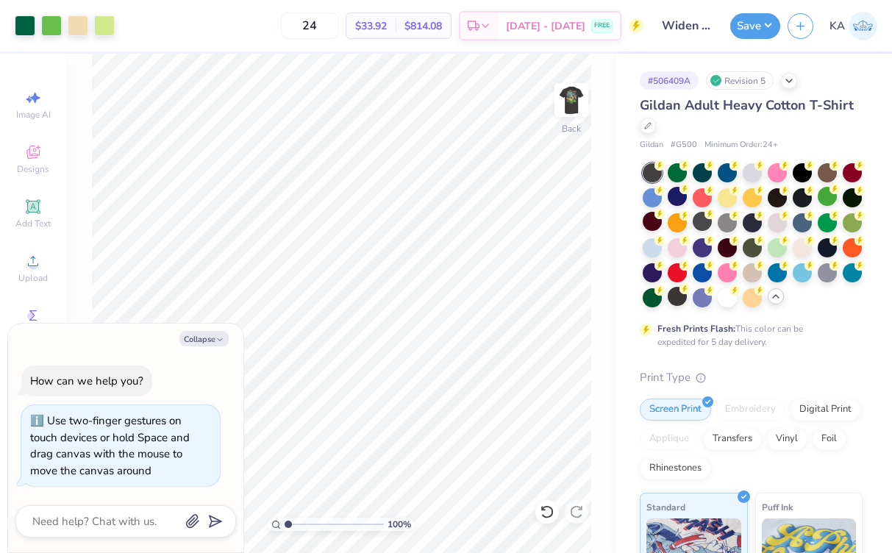  What do you see at coordinates (748, 335) in the screenshot?
I see `div: This color can be expedited for 5 day delivery.` at bounding box center [748, 335].